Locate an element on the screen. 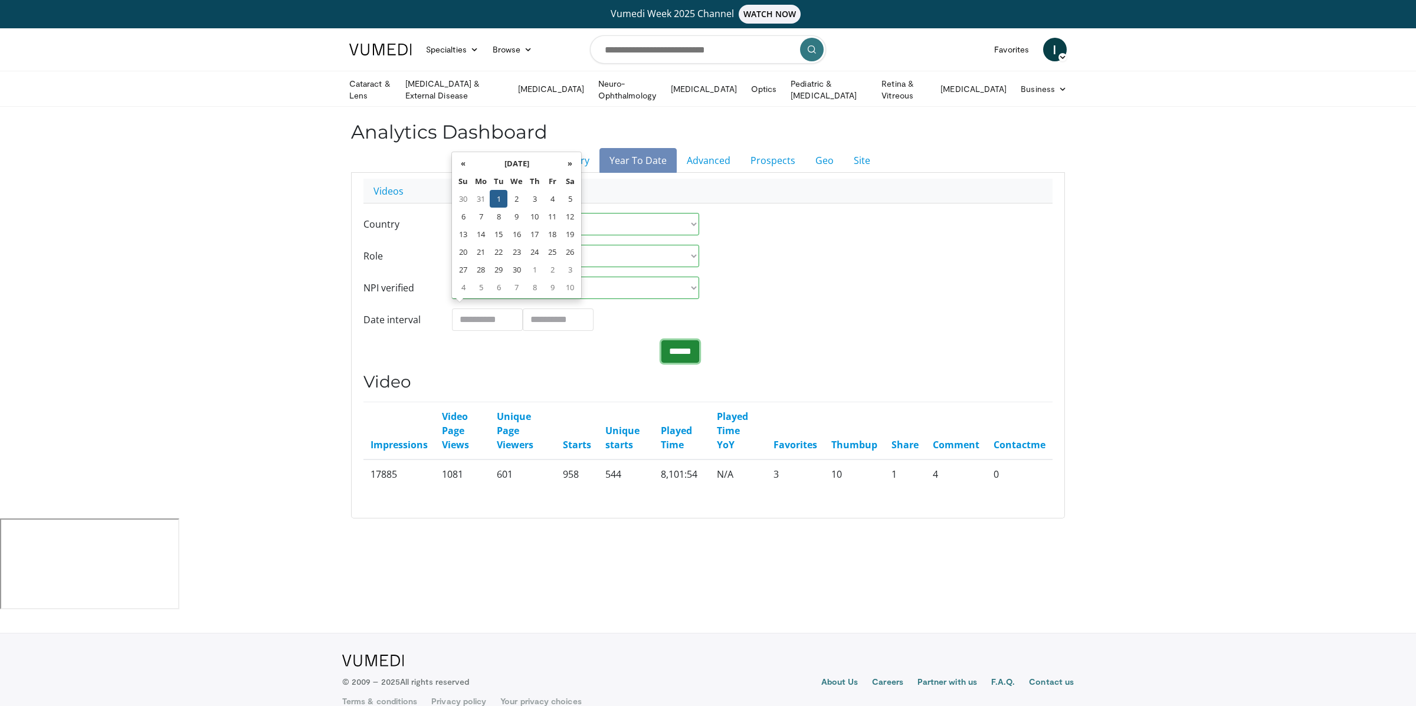 This screenshot has height=706, width=1416. a: I is located at coordinates (1055, 50).